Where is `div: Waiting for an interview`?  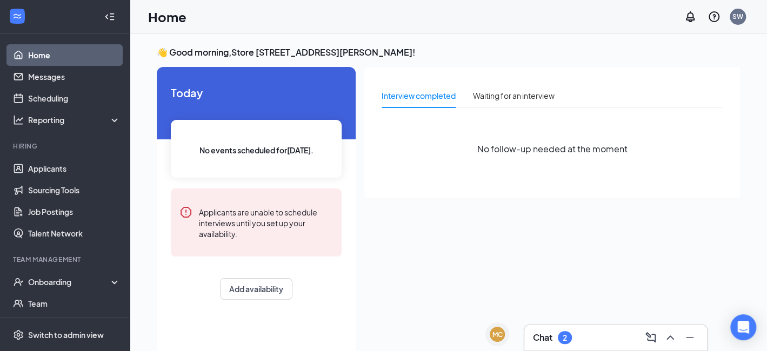
div: Waiting for an interview is located at coordinates (514, 96).